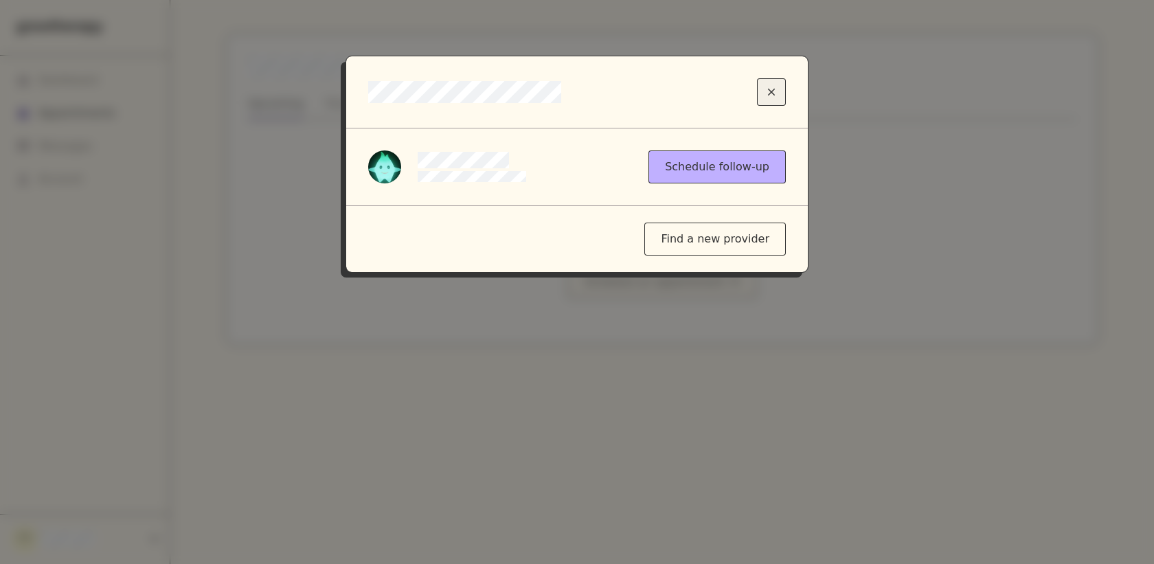 The width and height of the screenshot is (1154, 564). I want to click on div: Schedule follow-up, so click(717, 167).